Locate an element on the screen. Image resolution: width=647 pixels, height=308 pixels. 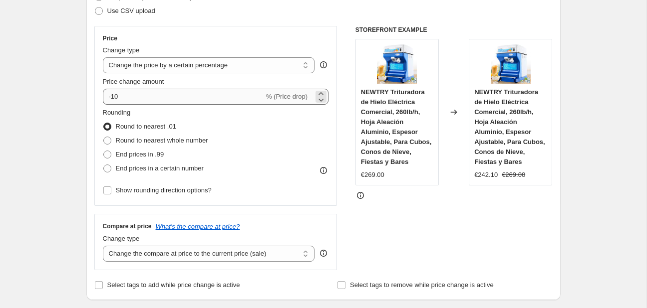
div: €242.10 is located at coordinates (486, 175).